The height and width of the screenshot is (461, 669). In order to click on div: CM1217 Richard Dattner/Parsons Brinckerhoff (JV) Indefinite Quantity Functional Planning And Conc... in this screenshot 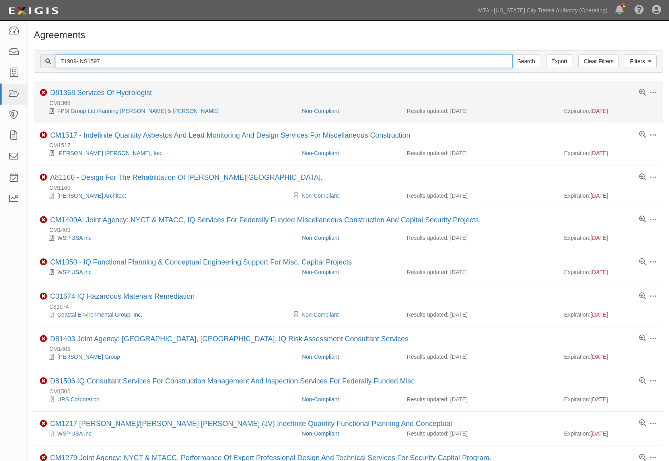, I will do `click(251, 424)`.